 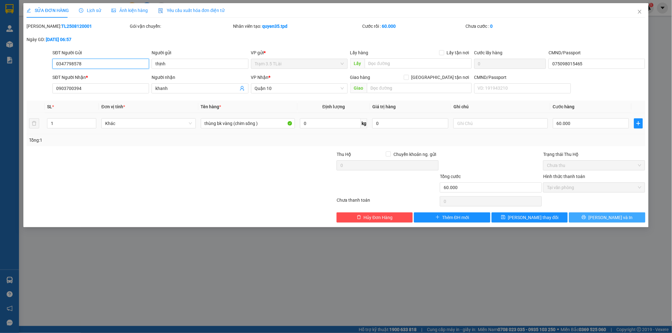 I want to click on span: Lấy, so click(x=358, y=64).